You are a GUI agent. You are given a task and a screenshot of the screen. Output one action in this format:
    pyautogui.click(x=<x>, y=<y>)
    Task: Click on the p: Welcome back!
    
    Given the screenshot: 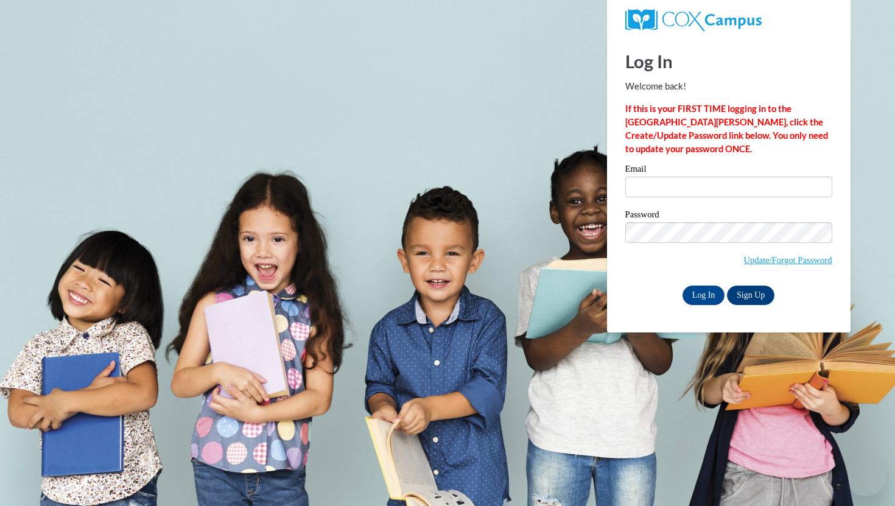 What is the action you would take?
    pyautogui.click(x=729, y=86)
    